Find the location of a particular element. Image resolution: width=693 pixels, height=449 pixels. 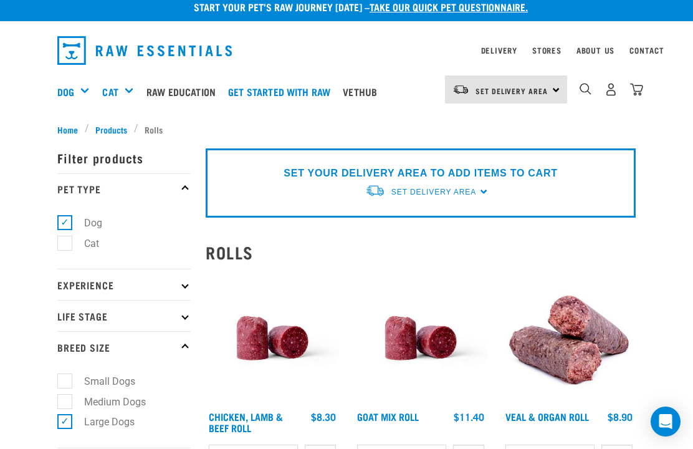

span: Home is located at coordinates (67, 129).